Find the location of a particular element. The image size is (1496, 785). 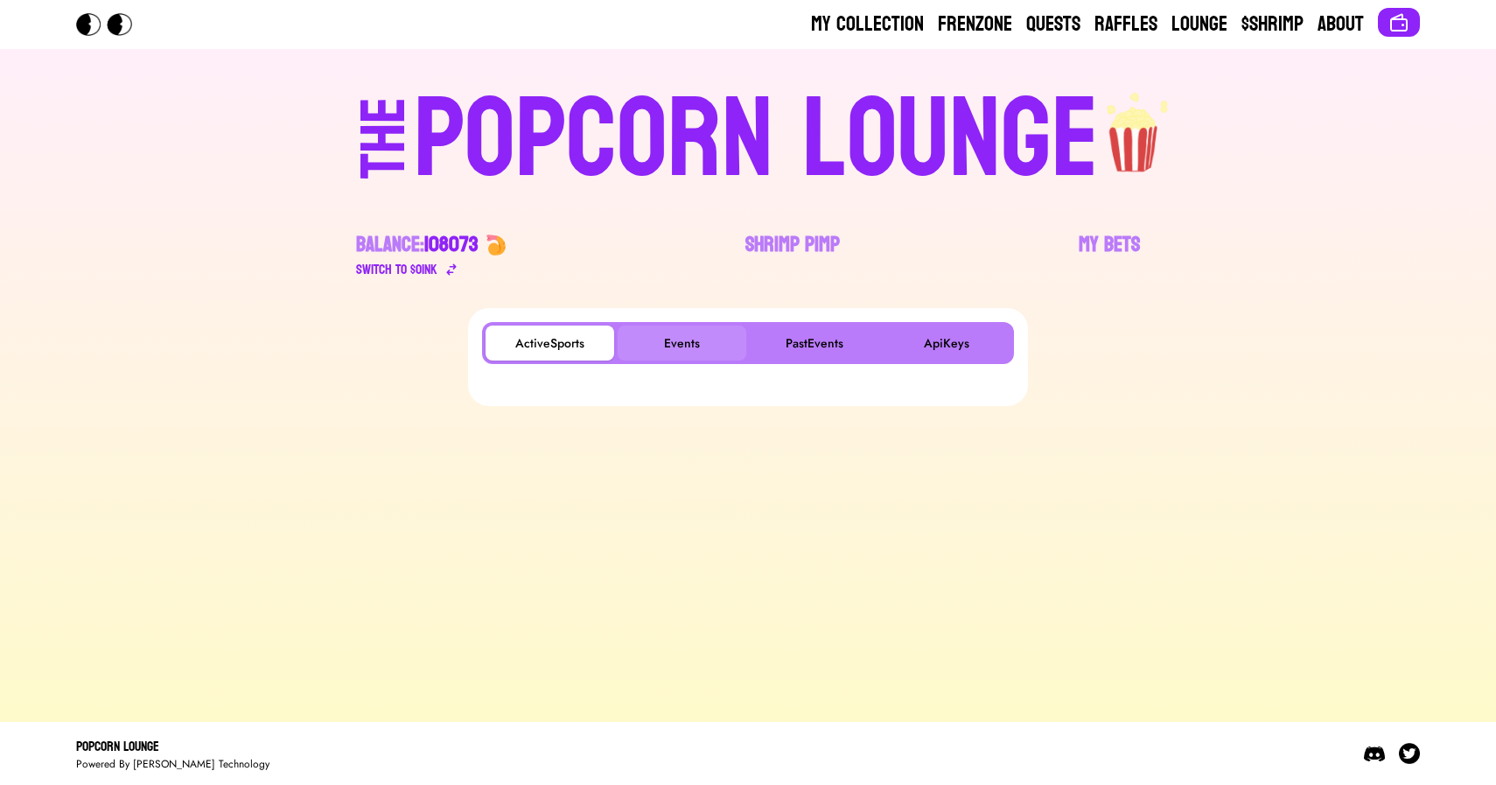

img: Popcorn is located at coordinates (111, 24).